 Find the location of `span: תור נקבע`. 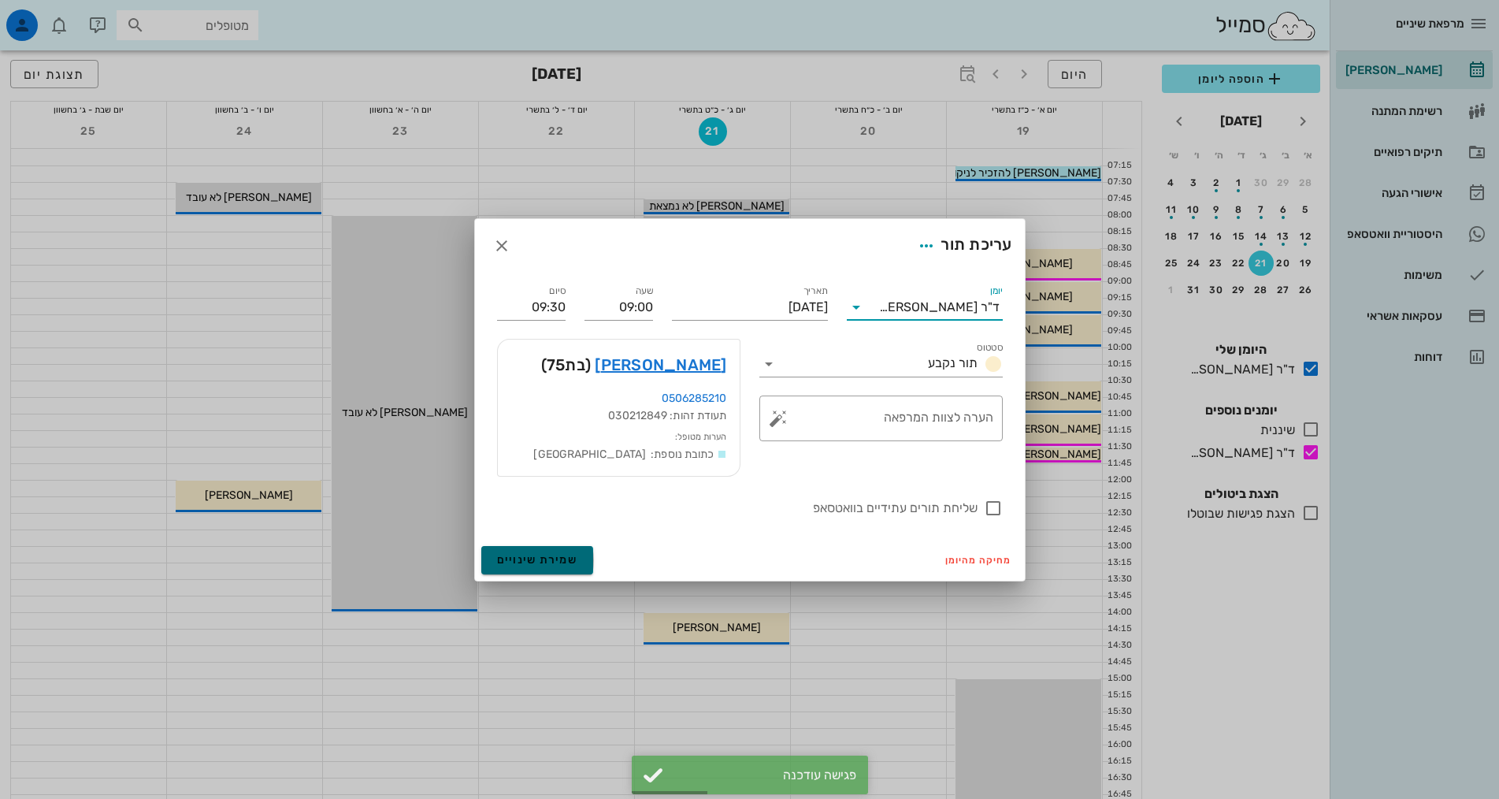

span: תור נקבע is located at coordinates (952, 362).